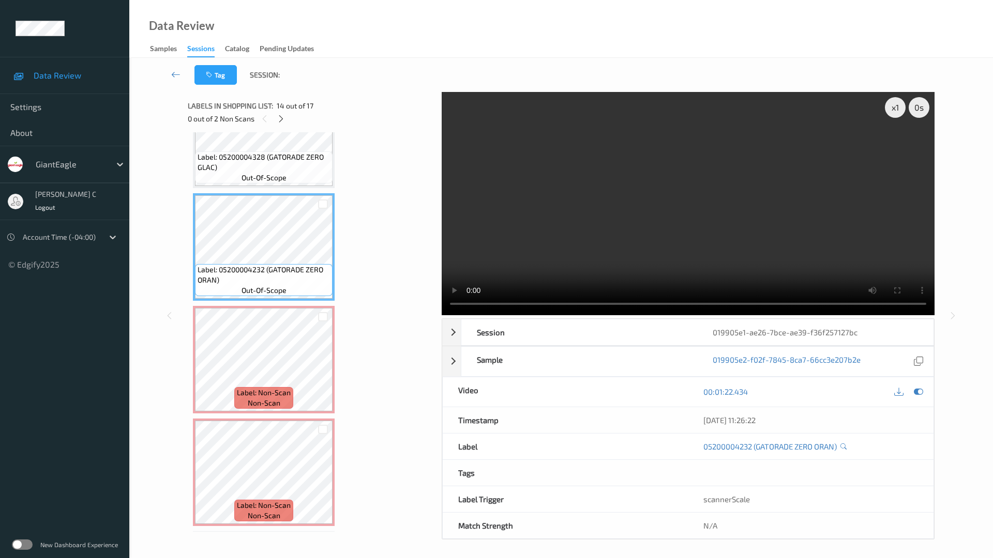  I want to click on a: Pending Updates, so click(292, 49).